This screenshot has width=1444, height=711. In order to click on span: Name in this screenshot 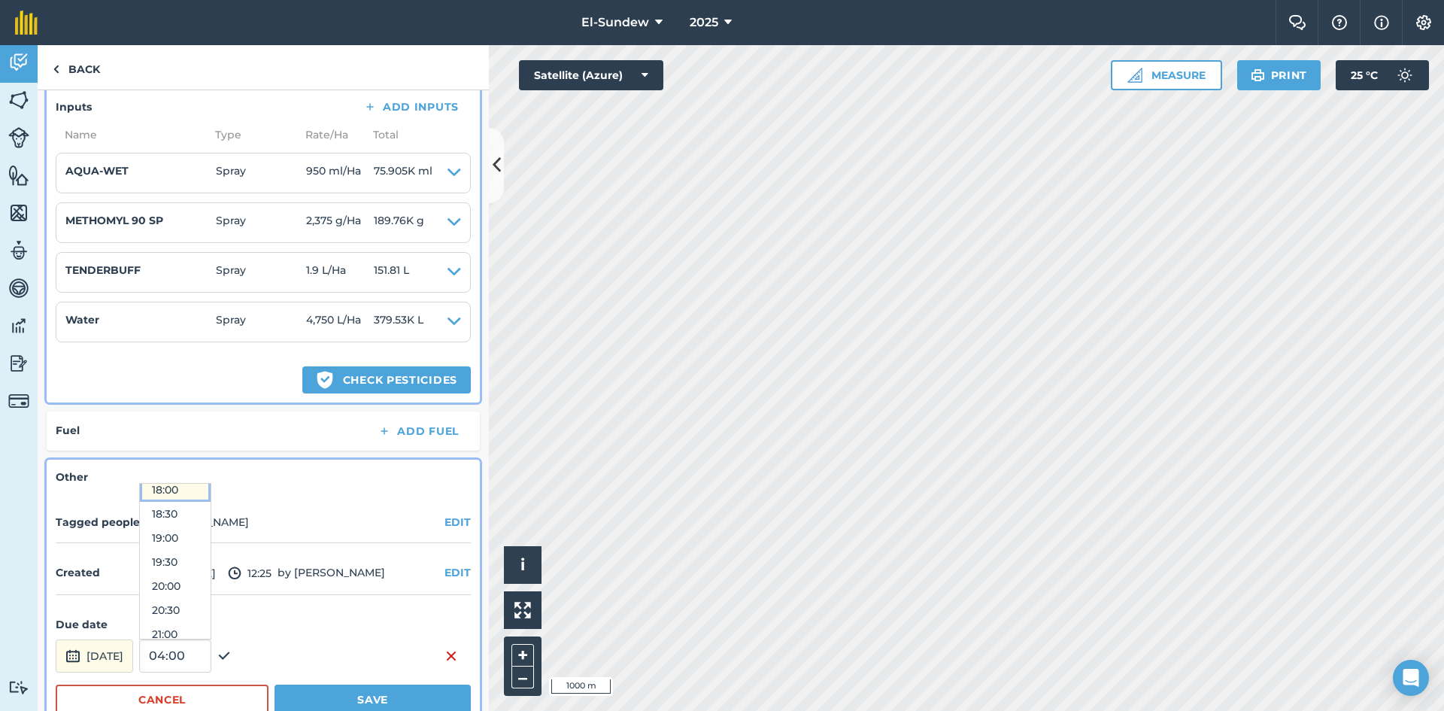, I will do `click(131, 135)`.